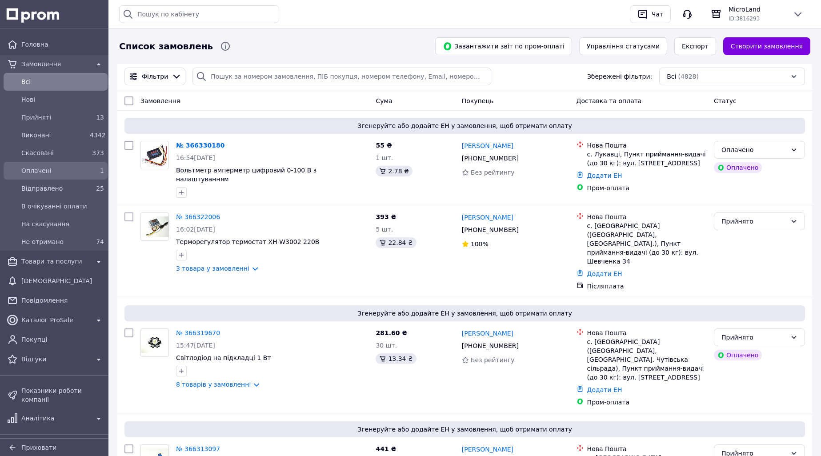  What do you see at coordinates (688, 76) in the screenshot?
I see `span: (4828)` at bounding box center [688, 76].